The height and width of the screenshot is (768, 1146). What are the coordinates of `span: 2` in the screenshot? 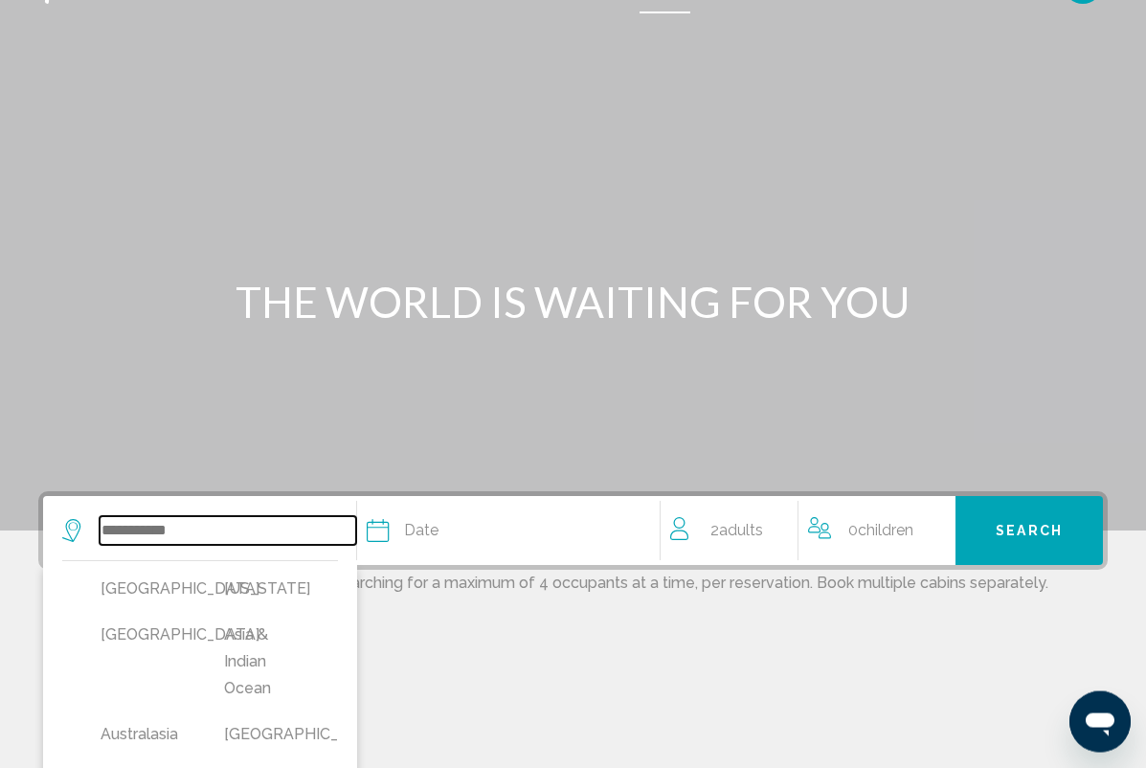 It's located at (737, 531).